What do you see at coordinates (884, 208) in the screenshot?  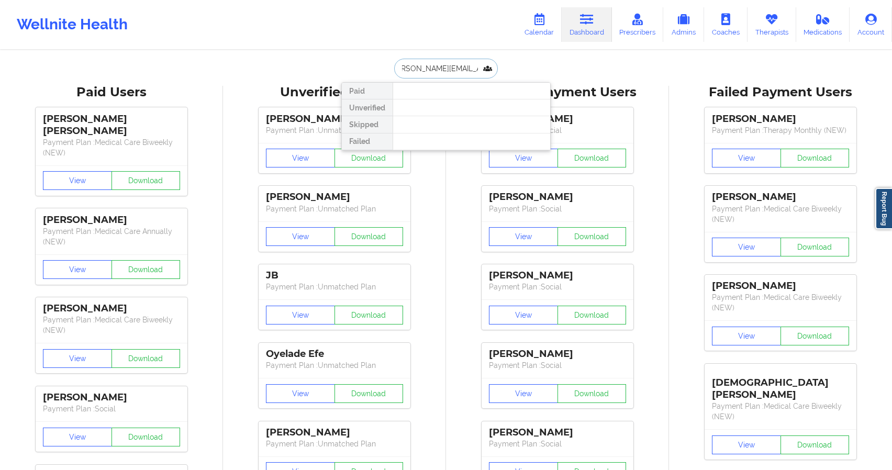 I see `a: Report Bug` at bounding box center [884, 208].